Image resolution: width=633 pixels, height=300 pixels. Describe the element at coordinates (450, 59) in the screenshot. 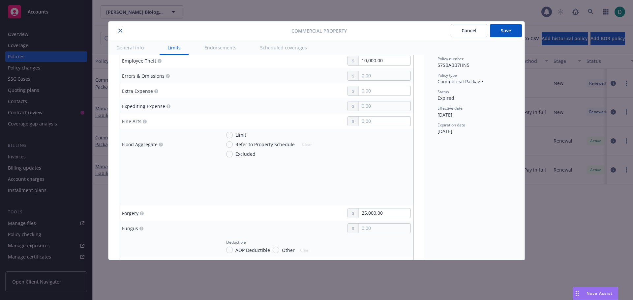

I see `span: Policy number` at that location.